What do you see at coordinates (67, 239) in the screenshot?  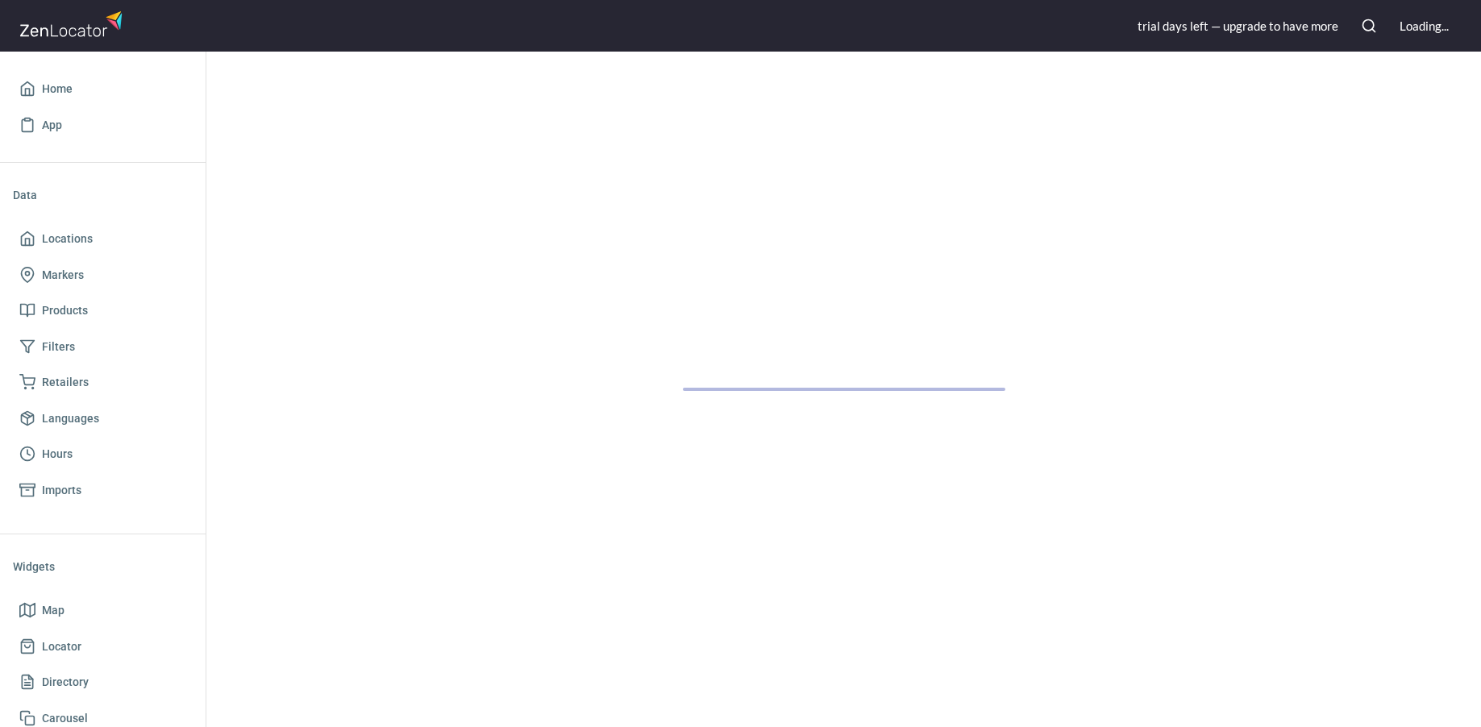 I see `span: Locations` at bounding box center [67, 239].